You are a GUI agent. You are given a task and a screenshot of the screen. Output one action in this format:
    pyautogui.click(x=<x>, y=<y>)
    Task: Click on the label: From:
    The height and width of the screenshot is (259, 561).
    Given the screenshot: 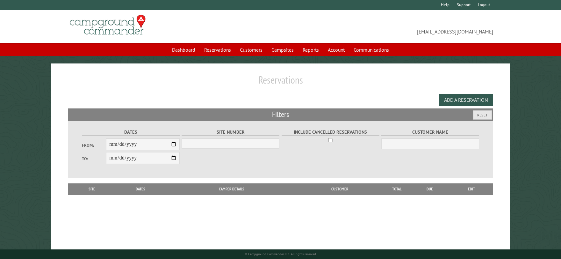 What is the action you would take?
    pyautogui.click(x=94, y=145)
    